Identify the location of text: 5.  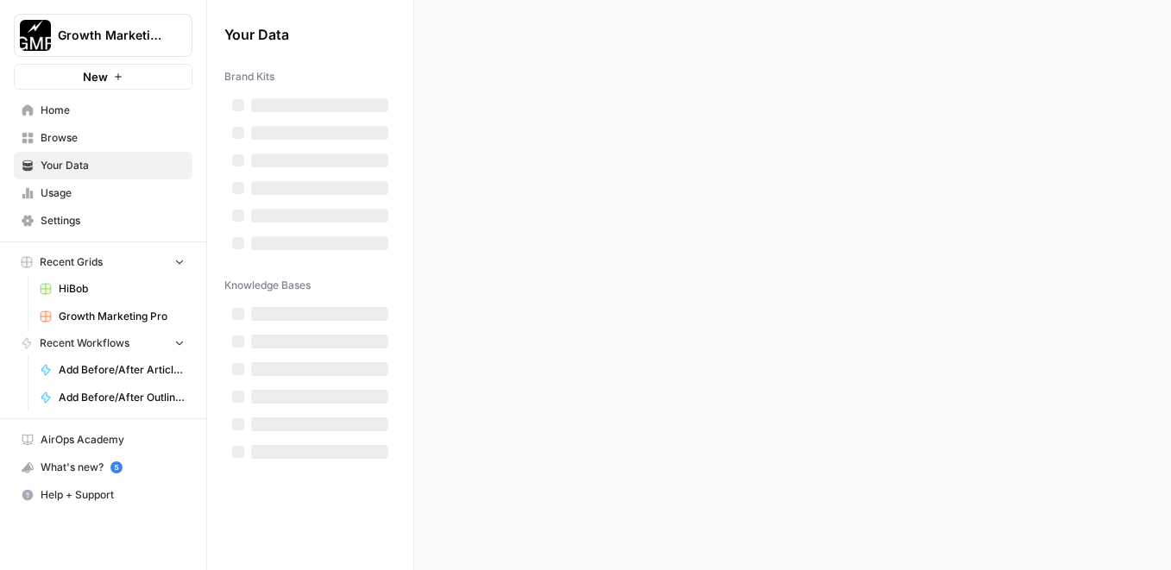
(116, 468).